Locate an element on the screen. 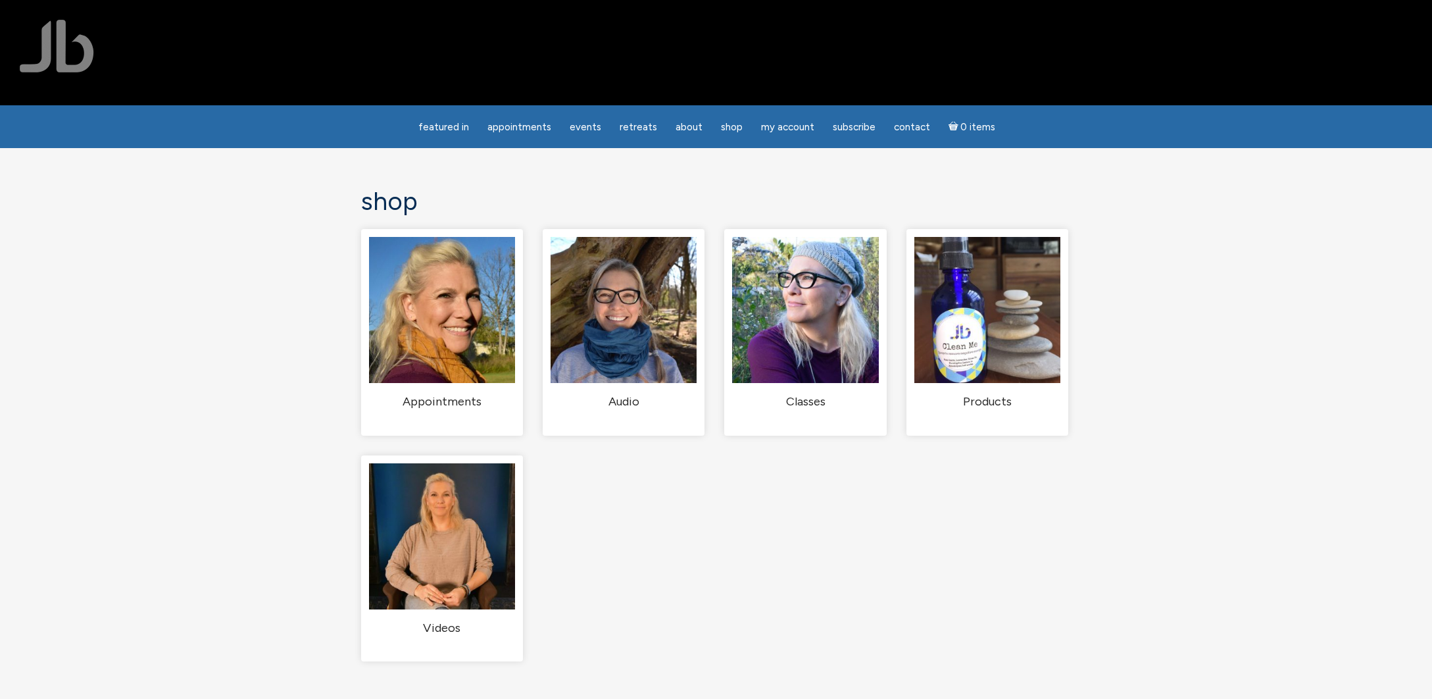 The height and width of the screenshot is (699, 1432). a: Visit product category Videos is located at coordinates (442, 549).